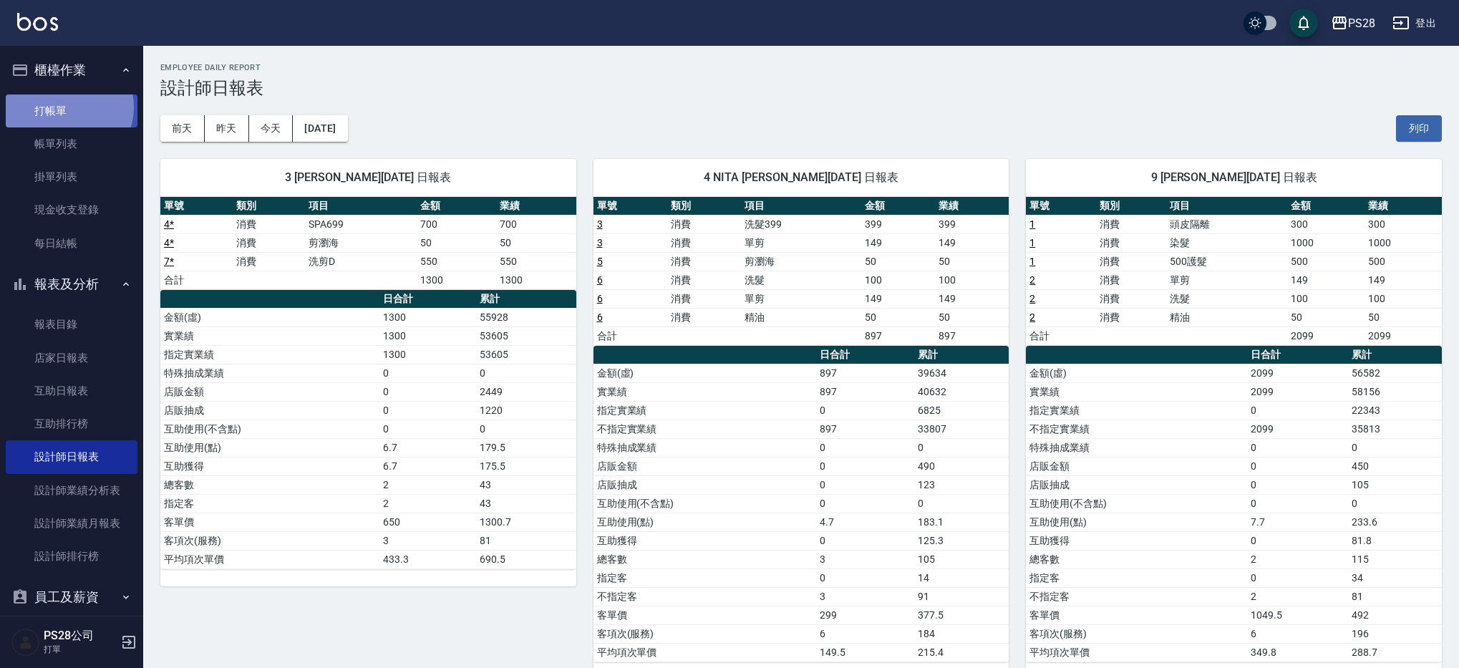  I want to click on td: 1300, so click(427, 354).